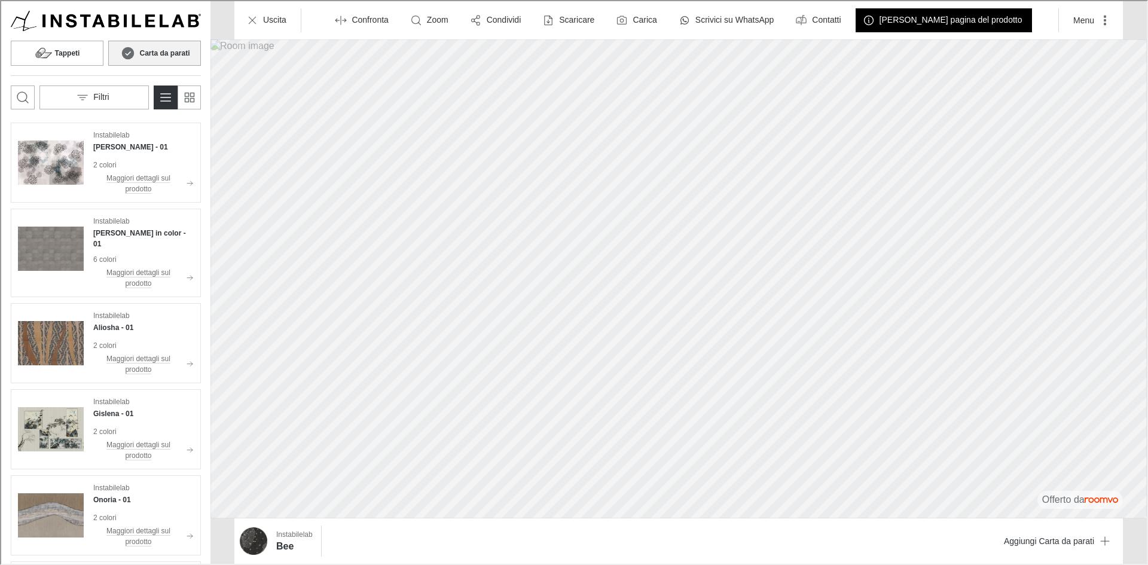 The height and width of the screenshot is (565, 1148). I want to click on img: roomvo_wordmark.svg, so click(1100, 499).